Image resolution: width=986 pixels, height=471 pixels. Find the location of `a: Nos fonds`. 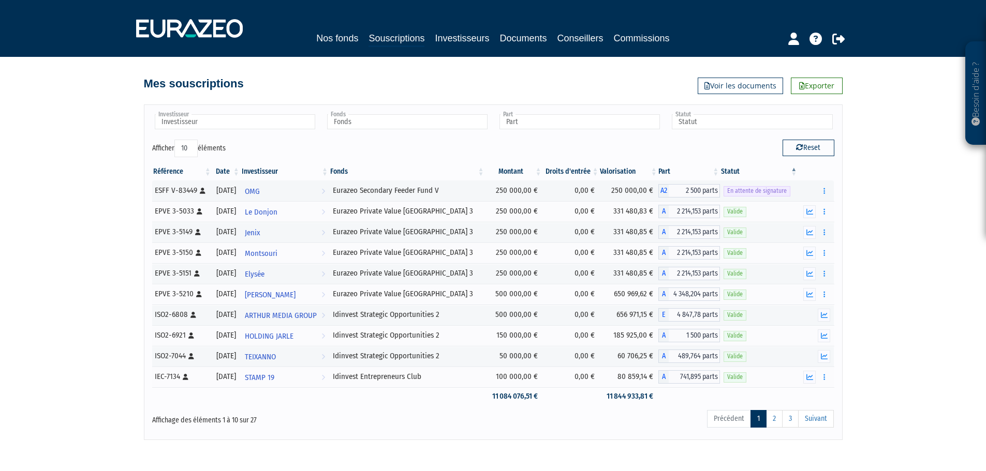

a: Nos fonds is located at coordinates (337, 38).